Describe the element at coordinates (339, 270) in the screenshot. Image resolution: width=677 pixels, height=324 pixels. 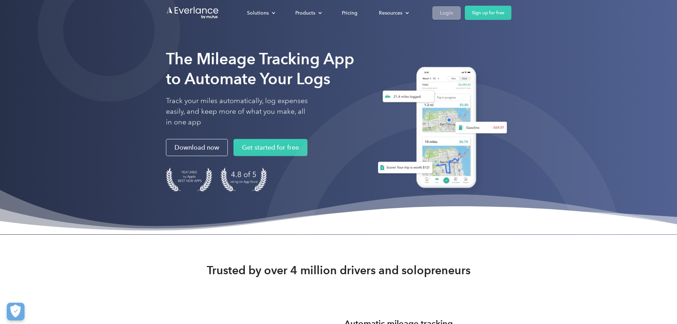
I see `strong: Trusted by over 4 million drivers and solopreneurs` at that location.